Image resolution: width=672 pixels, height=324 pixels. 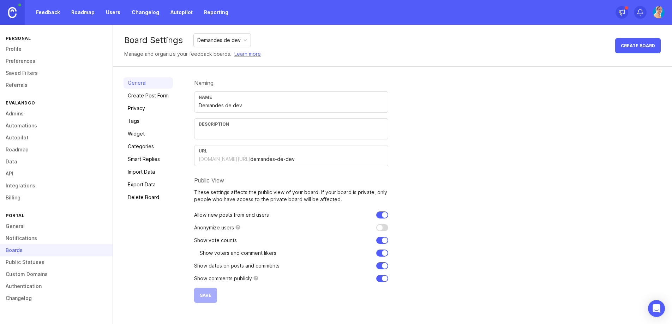 I want to click on a: Learn more, so click(x=247, y=54).